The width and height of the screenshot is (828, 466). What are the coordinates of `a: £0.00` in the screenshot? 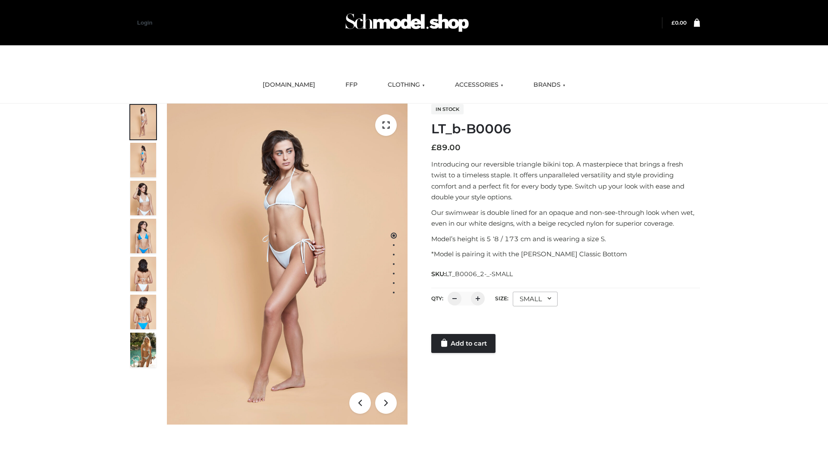 It's located at (678, 22).